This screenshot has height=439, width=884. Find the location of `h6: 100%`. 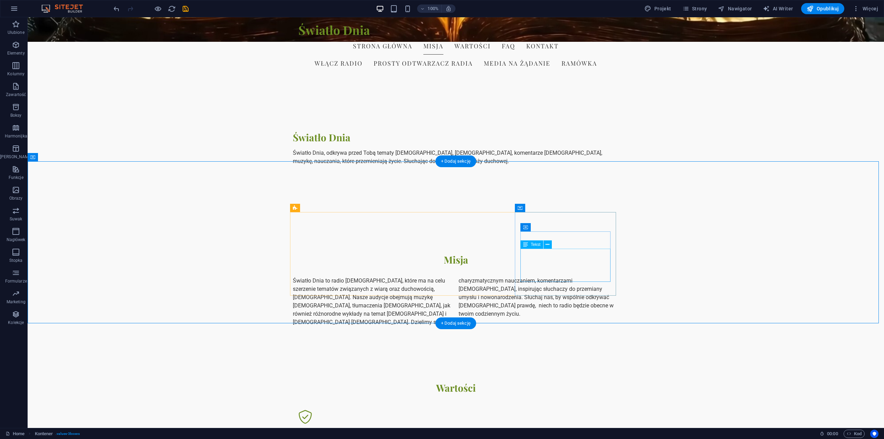

h6: 100% is located at coordinates (433, 9).